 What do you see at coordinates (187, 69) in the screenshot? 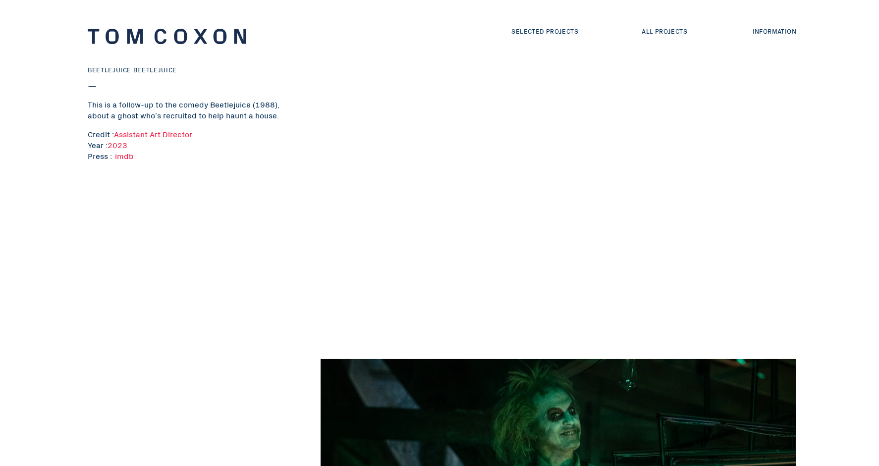
I see `h1: Beetlejuice Beetlejuice` at bounding box center [187, 69].